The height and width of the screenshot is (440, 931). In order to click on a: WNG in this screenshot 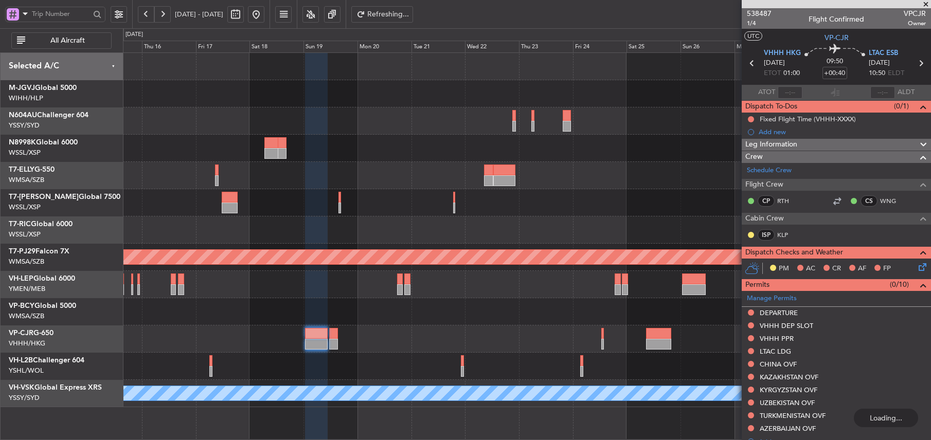, I will do `click(891, 201)`.